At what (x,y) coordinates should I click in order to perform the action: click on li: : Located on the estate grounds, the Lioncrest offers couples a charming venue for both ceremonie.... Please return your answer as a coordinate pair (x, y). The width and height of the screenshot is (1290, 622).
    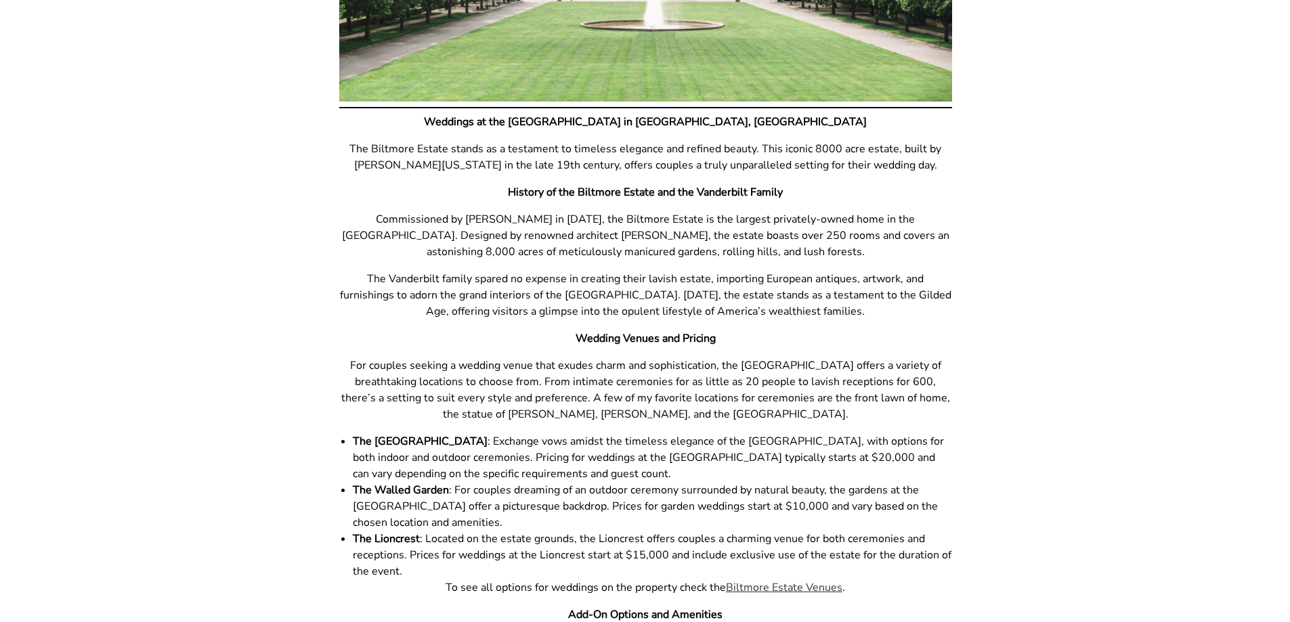
    Looking at the image, I should click on (652, 555).